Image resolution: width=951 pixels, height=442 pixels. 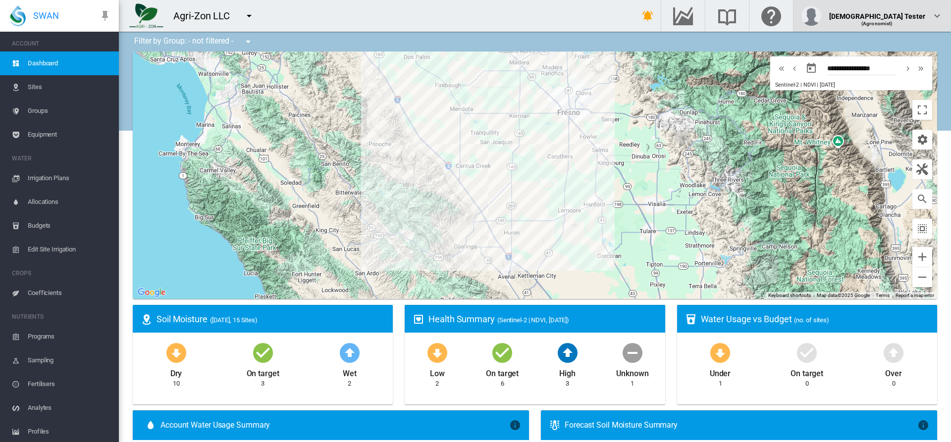 I want to click on md-icon: icon-chevron-right, so click(x=908, y=68).